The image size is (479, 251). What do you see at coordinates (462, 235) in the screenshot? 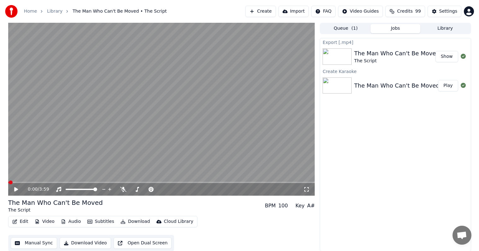
I see `a: Open chat` at bounding box center [462, 235].